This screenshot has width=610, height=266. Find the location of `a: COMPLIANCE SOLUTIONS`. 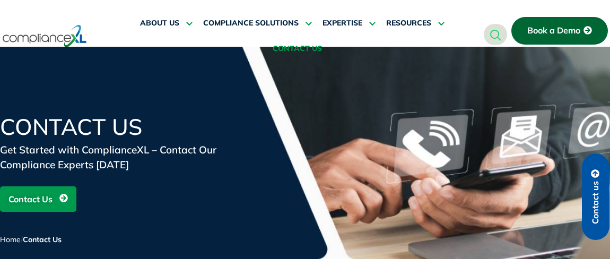

a: COMPLIANCE SOLUTIONS is located at coordinates (257, 23).